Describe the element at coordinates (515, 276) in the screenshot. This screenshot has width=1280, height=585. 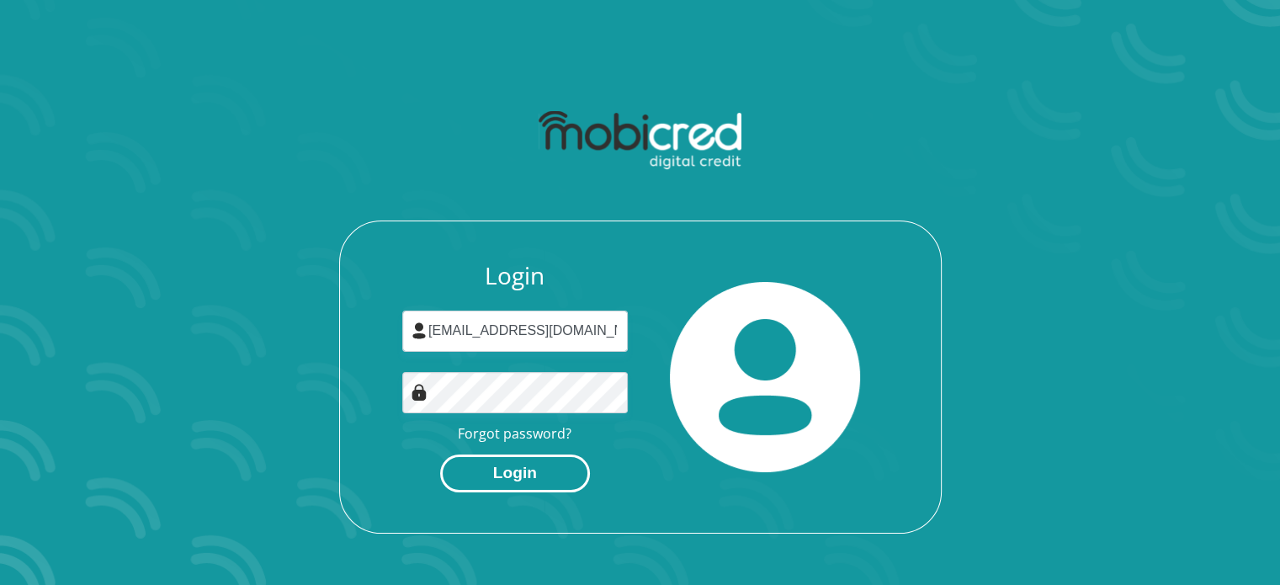
I see `h3: Login` at that location.